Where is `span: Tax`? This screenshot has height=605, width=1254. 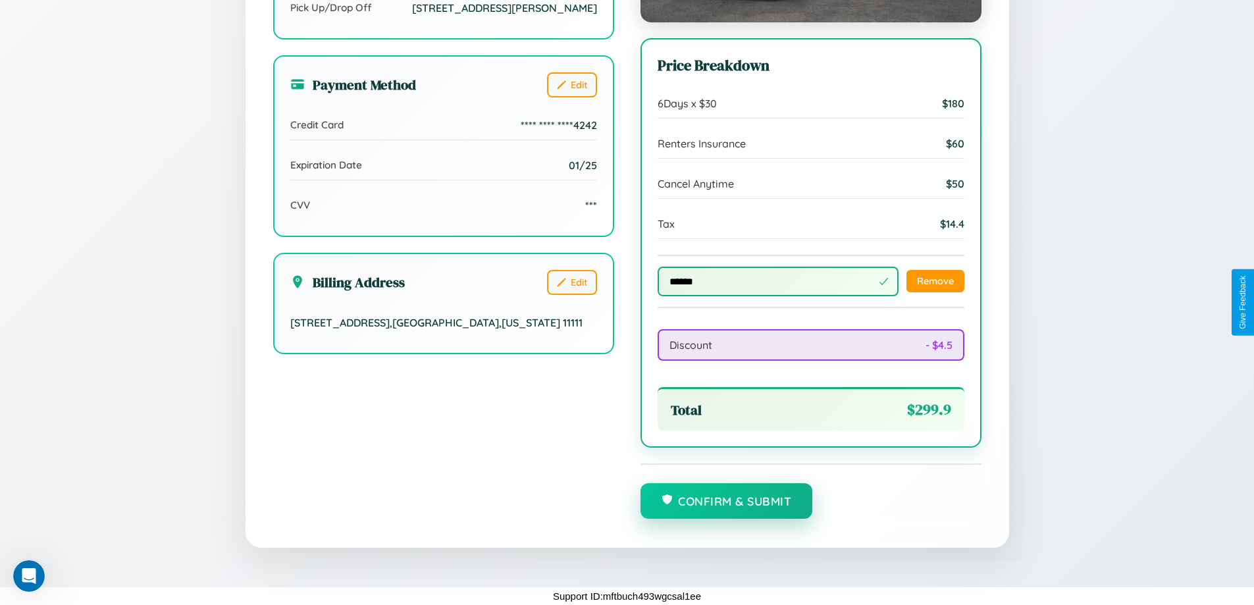
span: Tax is located at coordinates (666, 224).